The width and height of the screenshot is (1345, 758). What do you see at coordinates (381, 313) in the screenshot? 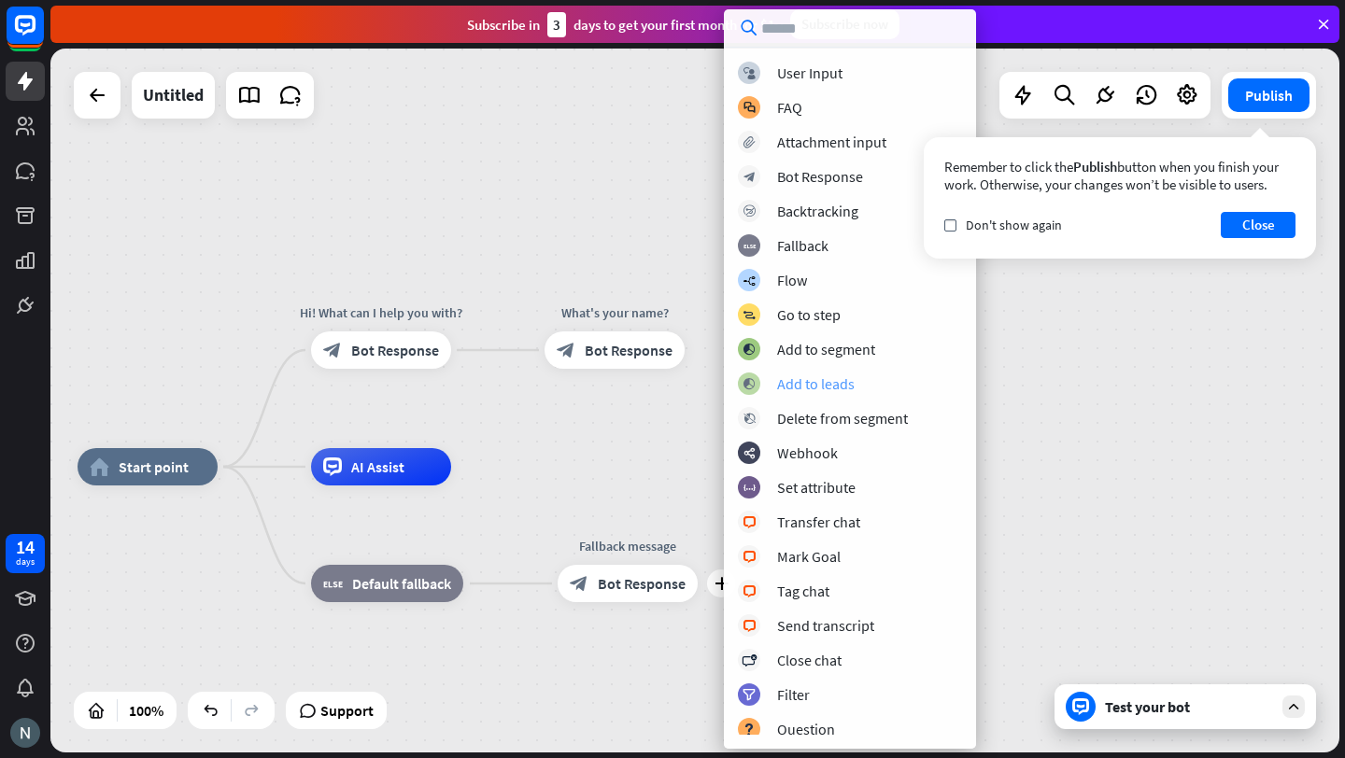
I see `div: Hi! What can I help you with?` at bounding box center [381, 313].